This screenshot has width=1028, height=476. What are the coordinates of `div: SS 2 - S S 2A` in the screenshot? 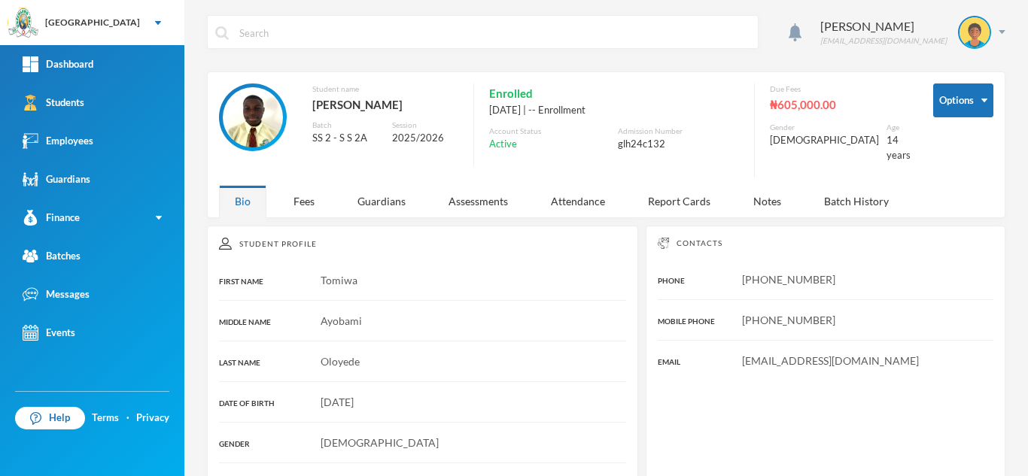 It's located at (347, 138).